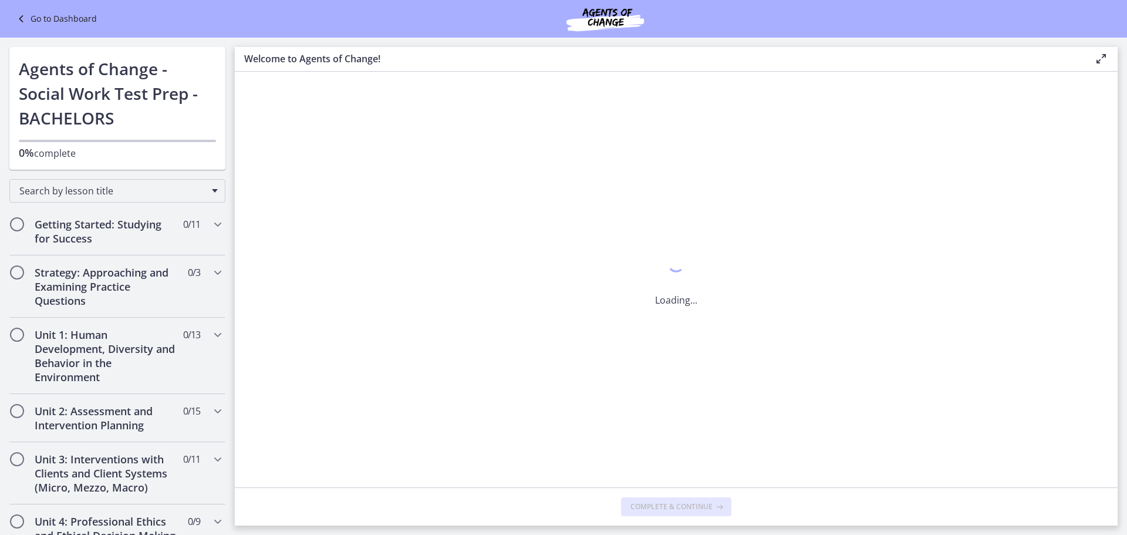 The height and width of the screenshot is (535, 1127). Describe the element at coordinates (676, 507) in the screenshot. I see `button: Complete & continue` at that location.